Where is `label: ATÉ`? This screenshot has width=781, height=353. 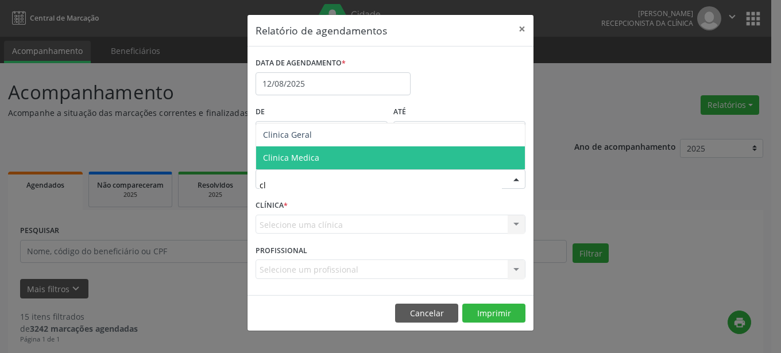 label: ATÉ is located at coordinates (460, 112).